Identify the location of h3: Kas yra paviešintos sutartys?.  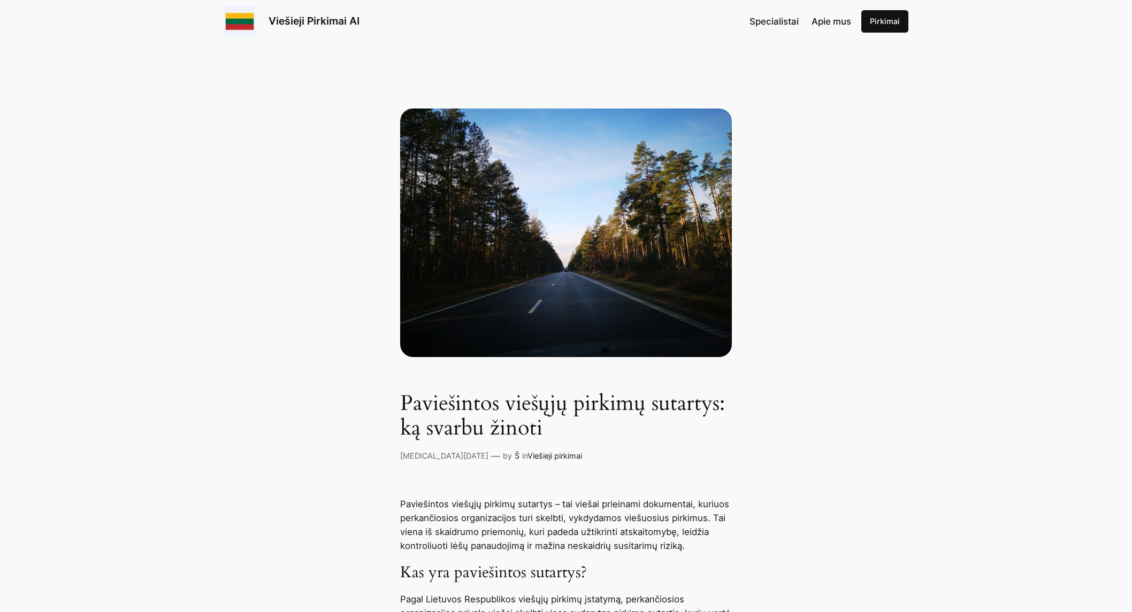
(566, 573).